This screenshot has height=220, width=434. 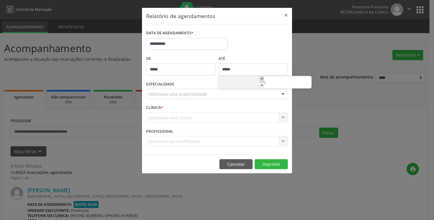 I want to click on label: DATA DE AGENDAMENTO, so click(x=170, y=33).